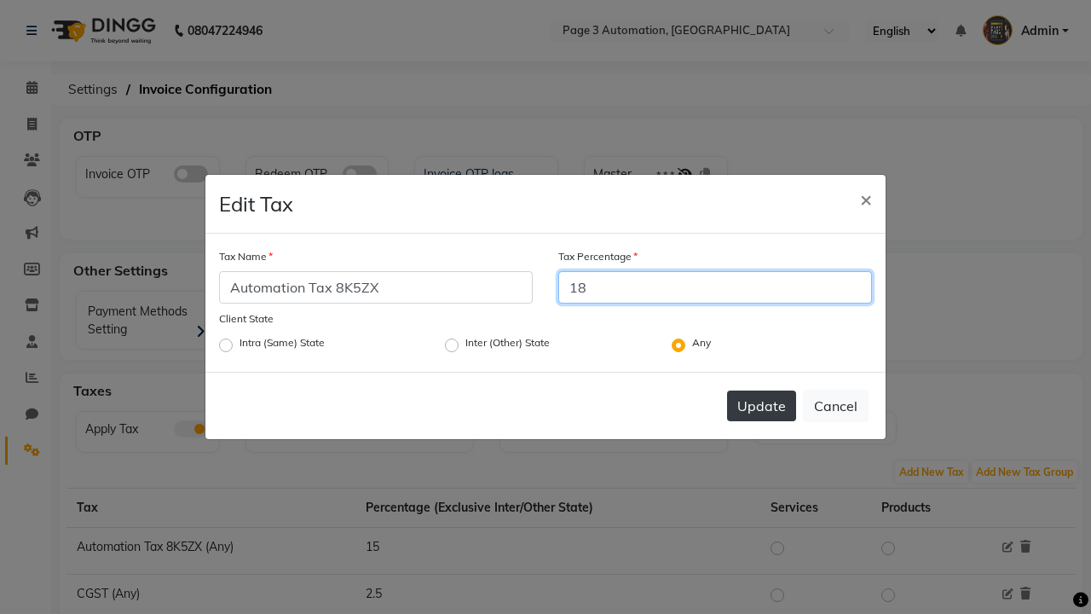  Describe the element at coordinates (246, 319) in the screenshot. I see `label: Client State` at that location.